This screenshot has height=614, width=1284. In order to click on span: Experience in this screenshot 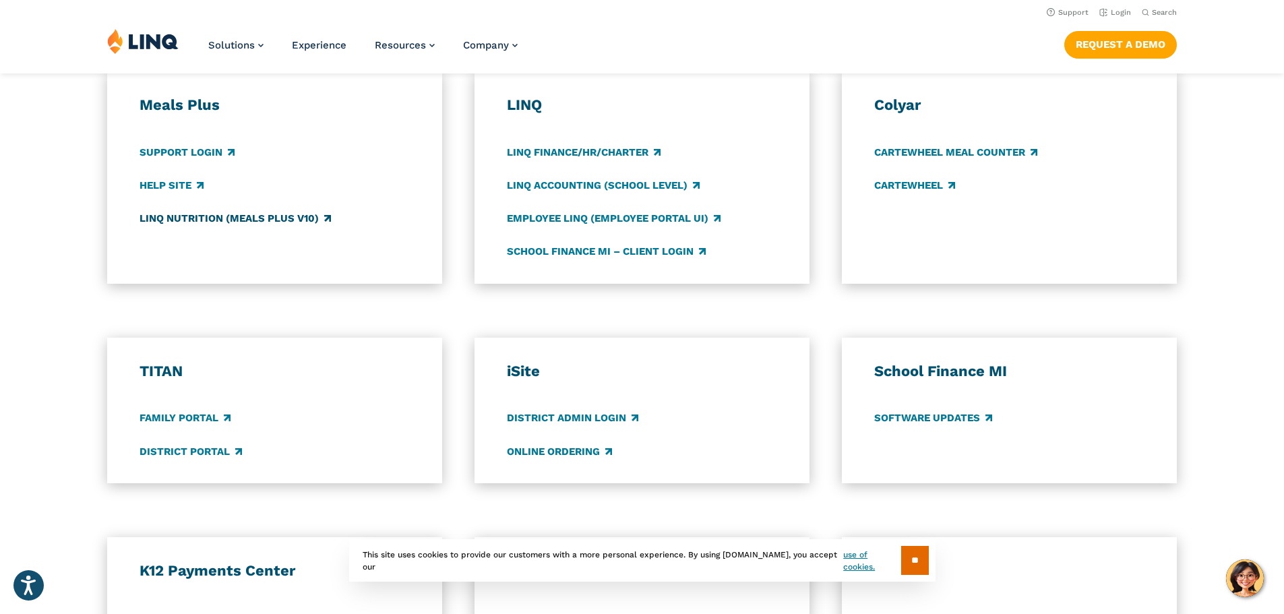, I will do `click(319, 45)`.